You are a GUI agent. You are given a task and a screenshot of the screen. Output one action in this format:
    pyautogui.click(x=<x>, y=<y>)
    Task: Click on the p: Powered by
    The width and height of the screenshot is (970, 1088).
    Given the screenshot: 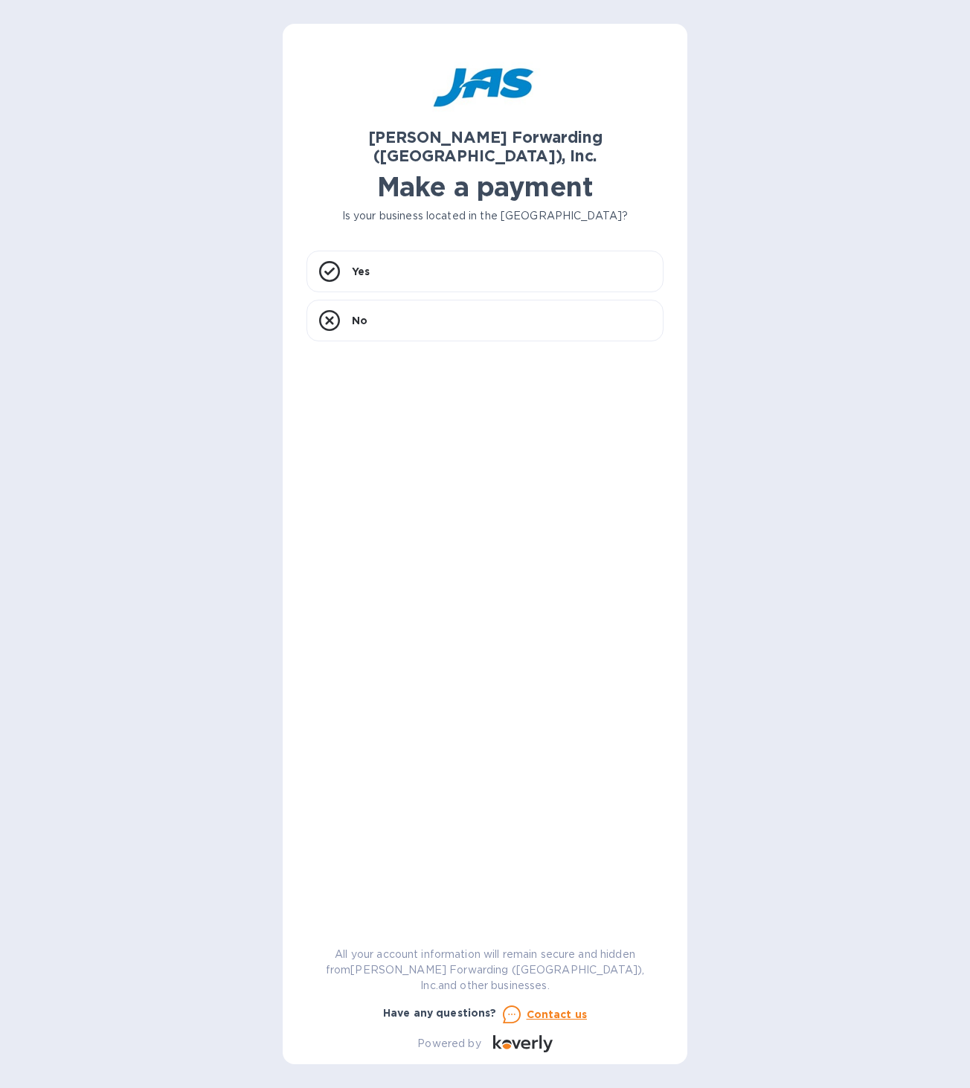 What is the action you would take?
    pyautogui.click(x=449, y=1044)
    